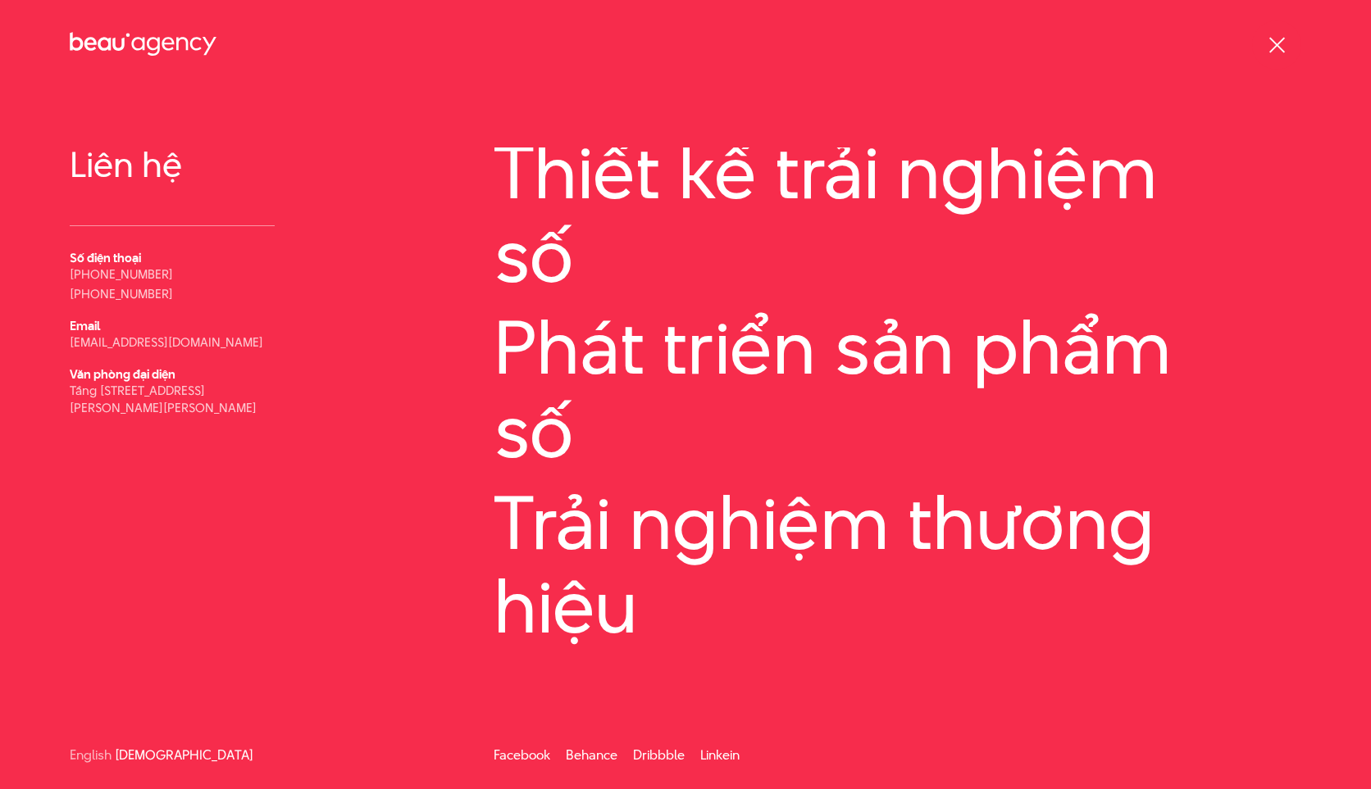 This screenshot has width=1371, height=789. Describe the element at coordinates (720, 755) in the screenshot. I see `a: Linkein` at that location.